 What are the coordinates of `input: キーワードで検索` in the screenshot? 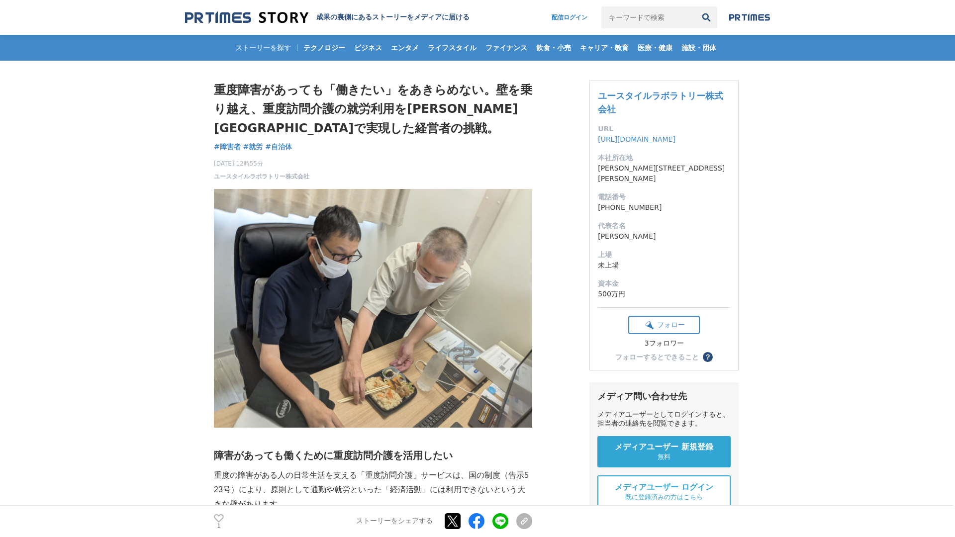 It's located at (648, 17).